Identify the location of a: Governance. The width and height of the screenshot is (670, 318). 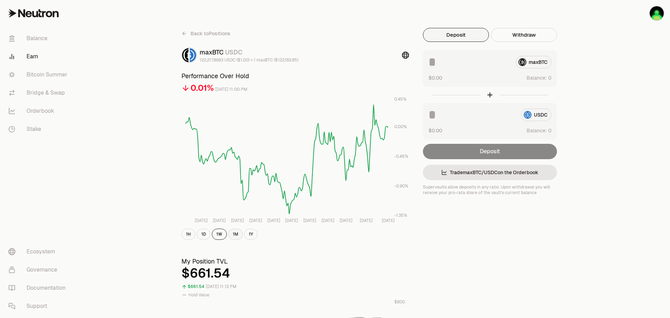
(39, 270).